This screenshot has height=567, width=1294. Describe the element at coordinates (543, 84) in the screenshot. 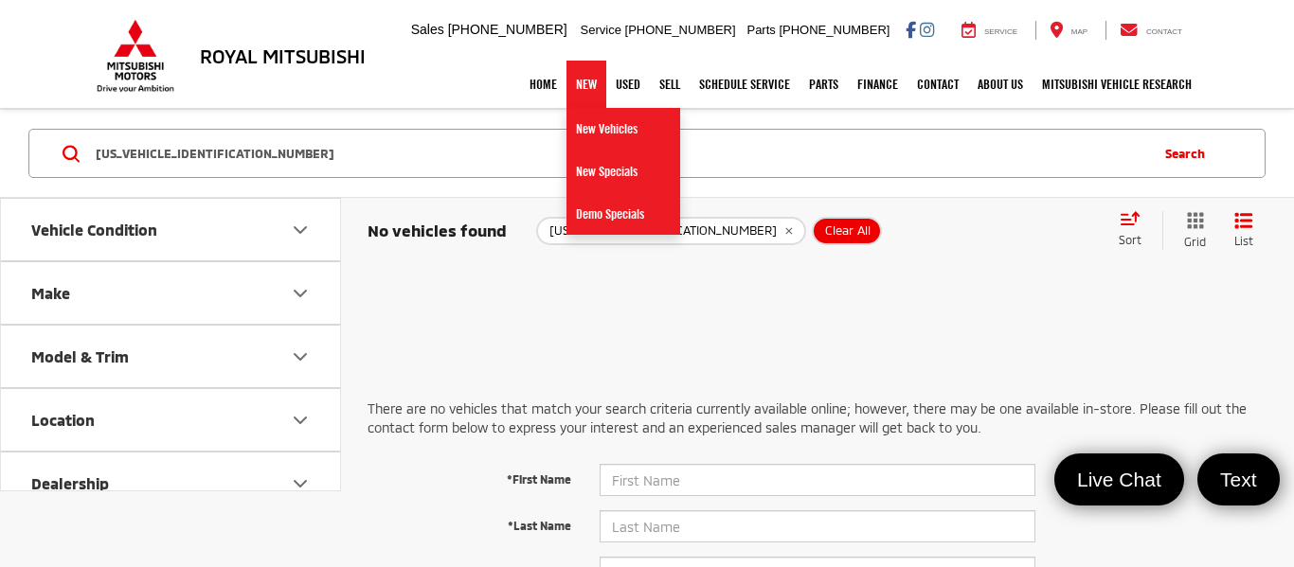

I see `a: Home` at that location.